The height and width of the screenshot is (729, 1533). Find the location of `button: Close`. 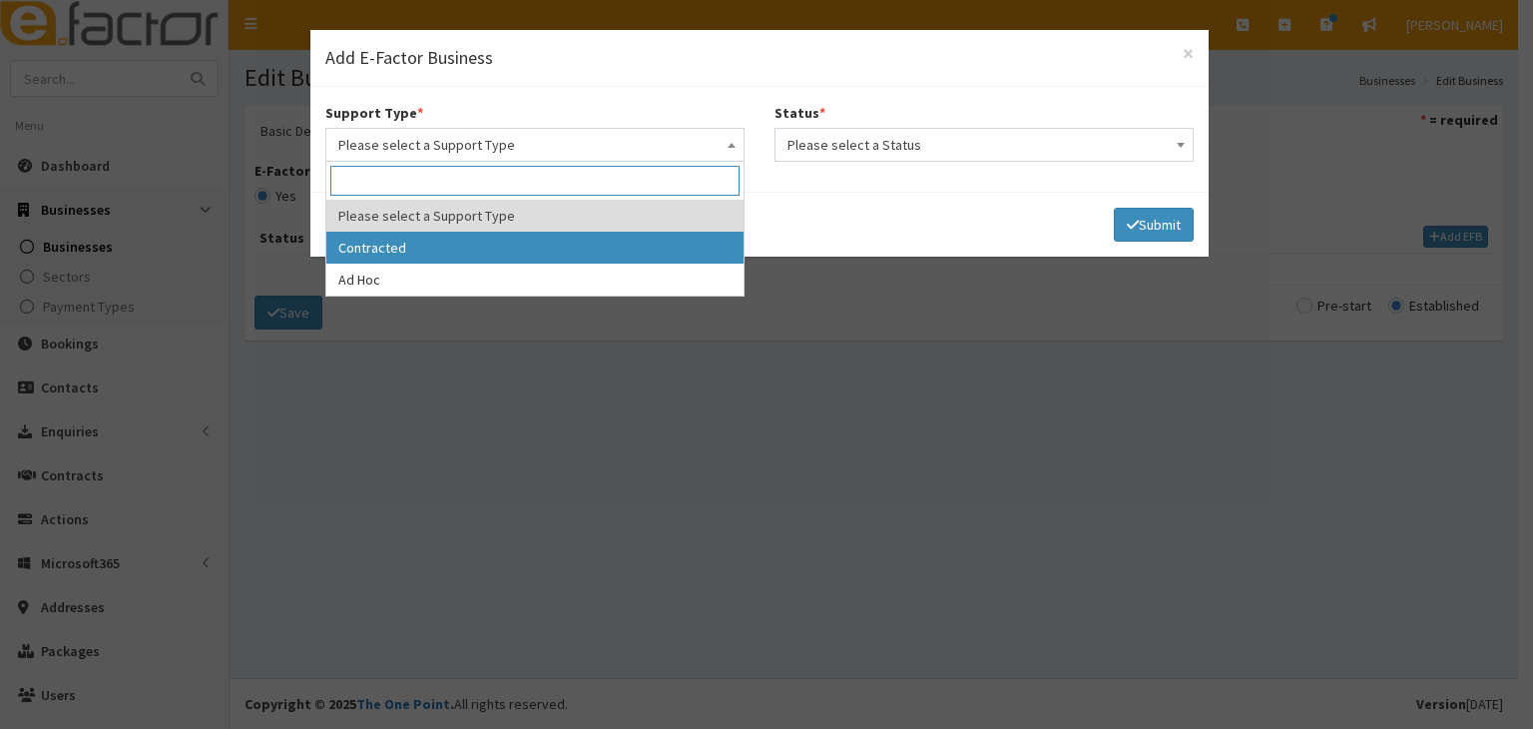

button: Close is located at coordinates (1188, 53).